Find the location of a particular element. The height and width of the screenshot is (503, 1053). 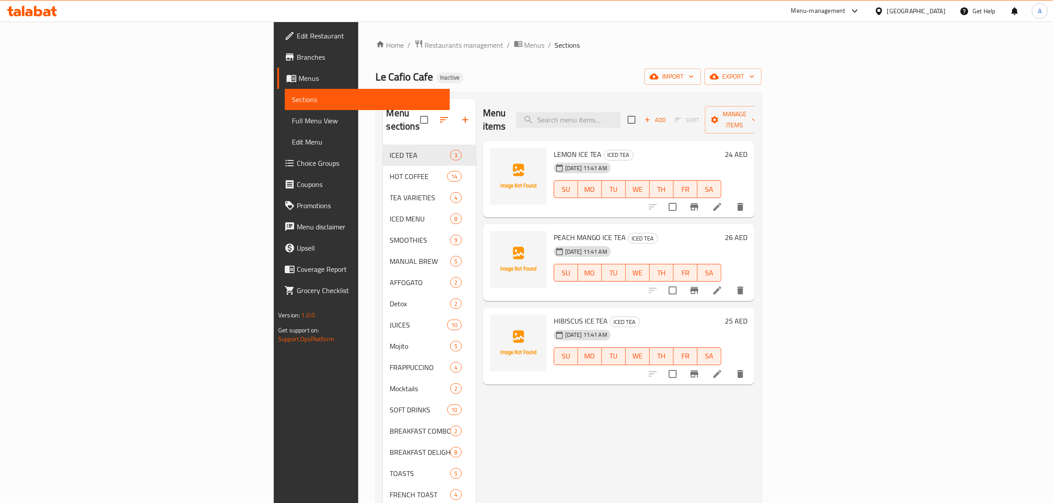

span: Sections is located at coordinates (367, 100).